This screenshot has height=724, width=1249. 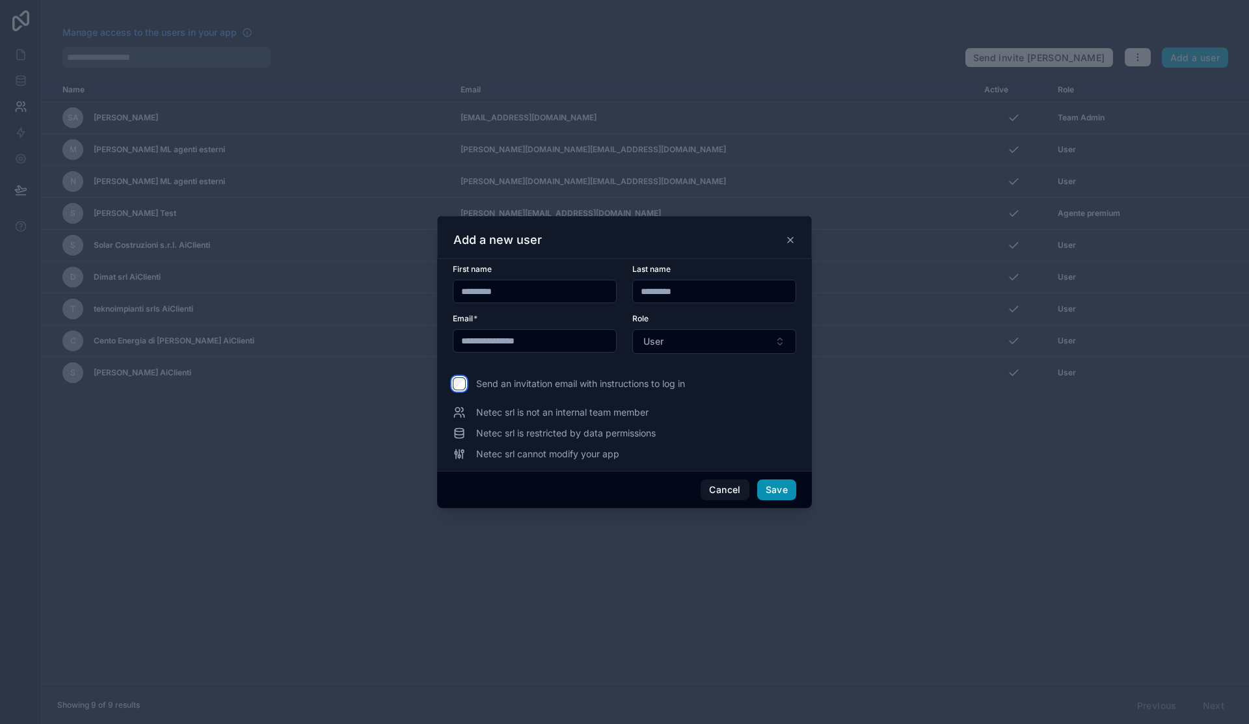 What do you see at coordinates (459, 384) in the screenshot?
I see `input: Send an invitation email with instructions to log in` at bounding box center [459, 384].